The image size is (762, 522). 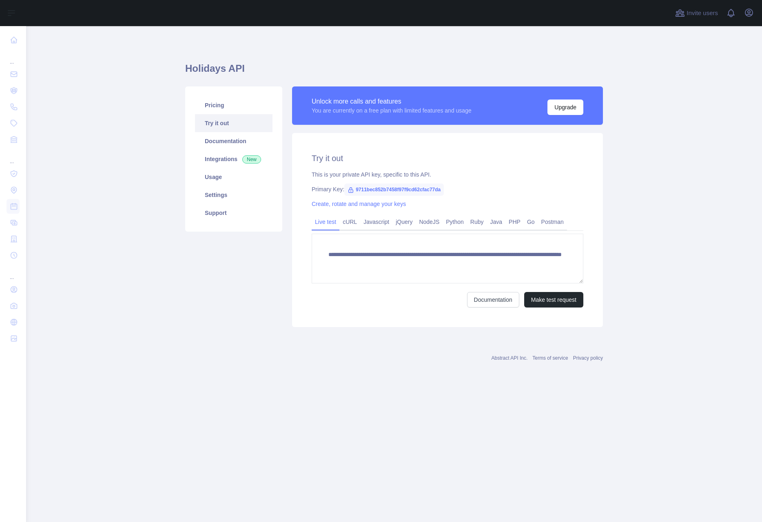 What do you see at coordinates (455, 222) in the screenshot?
I see `a: Python` at bounding box center [455, 222].